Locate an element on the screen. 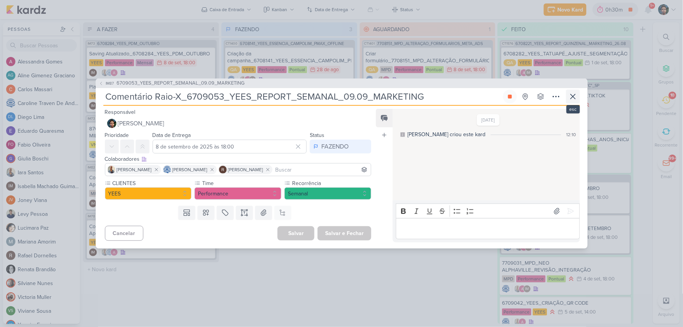 Image resolution: width=683 pixels, height=327 pixels. div: esc is located at coordinates (573, 109).